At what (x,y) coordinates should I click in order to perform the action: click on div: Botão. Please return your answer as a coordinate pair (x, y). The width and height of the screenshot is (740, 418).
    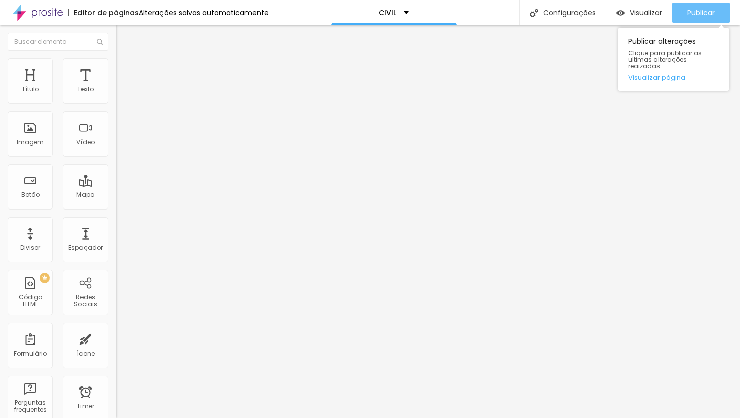
    Looking at the image, I should click on (30, 195).